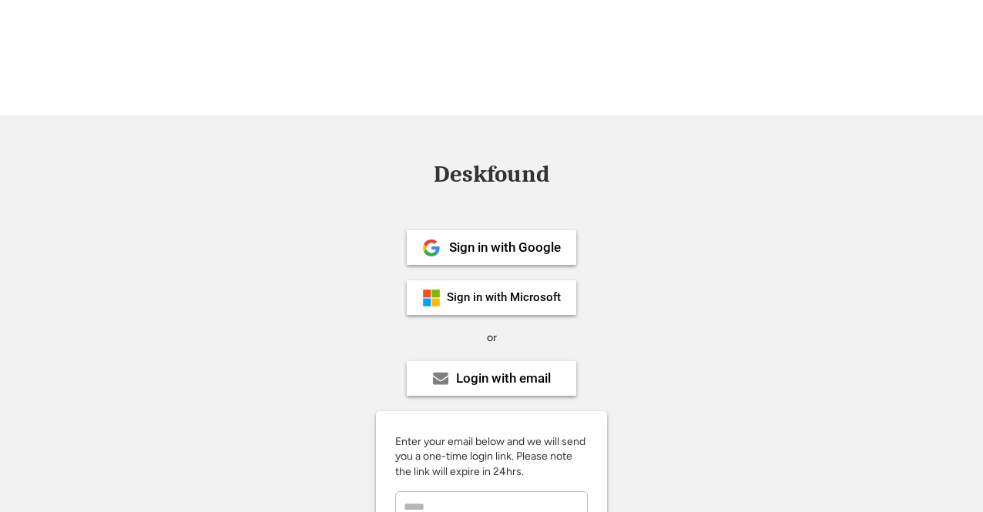 This screenshot has width=983, height=512. Describe the element at coordinates (492, 338) in the screenshot. I see `div: or` at that location.